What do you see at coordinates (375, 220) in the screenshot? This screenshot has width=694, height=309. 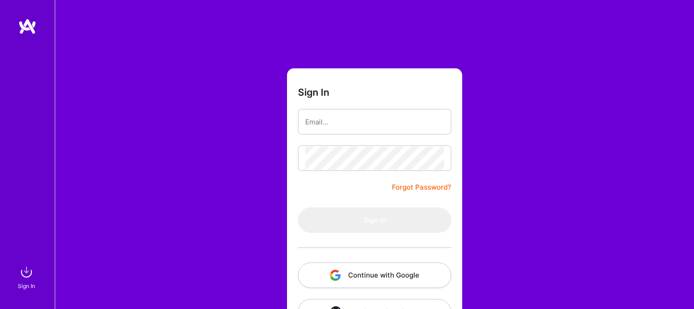 I see `button: Sign In` at bounding box center [375, 220].